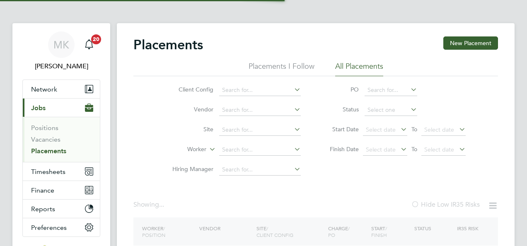 The width and height of the screenshot is (527, 246). What do you see at coordinates (61, 171) in the screenshot?
I see `button: Timesheets` at bounding box center [61, 171].